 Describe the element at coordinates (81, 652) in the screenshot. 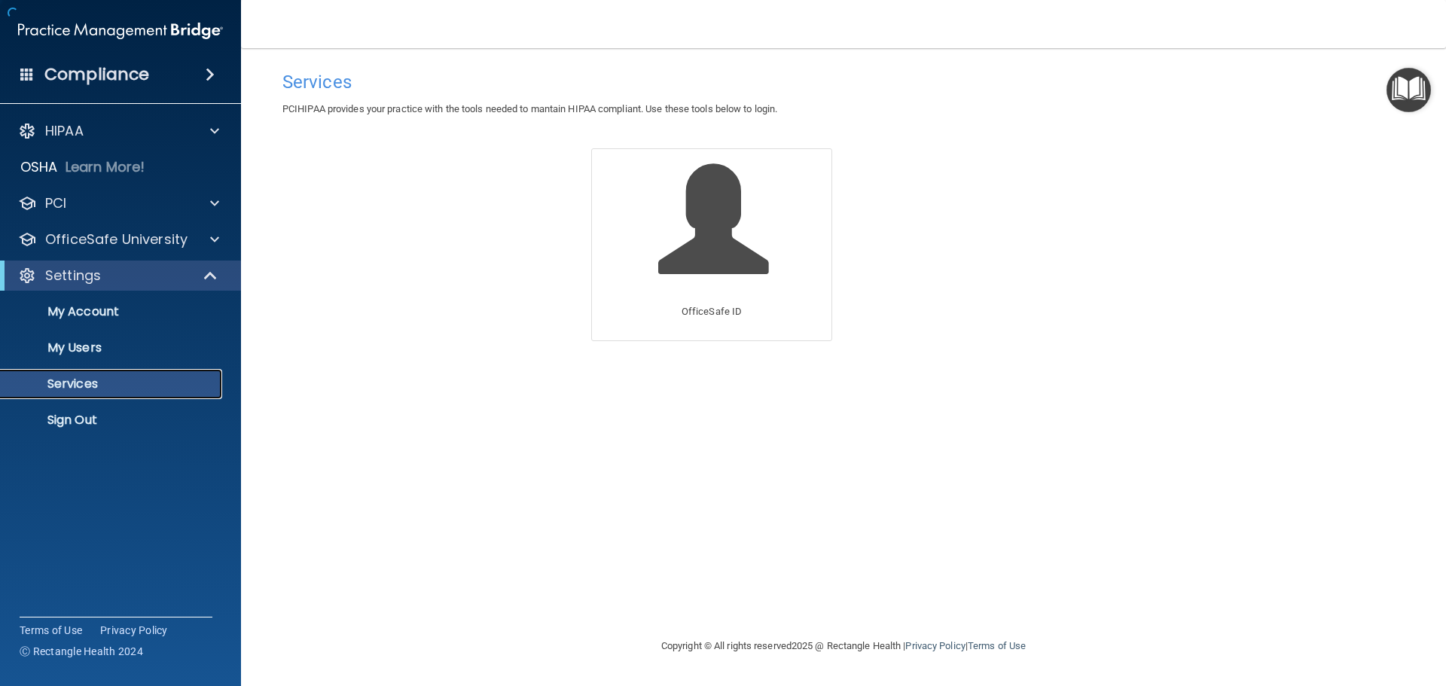

I see `span: Ⓒ Rectangle Health 2024` at that location.